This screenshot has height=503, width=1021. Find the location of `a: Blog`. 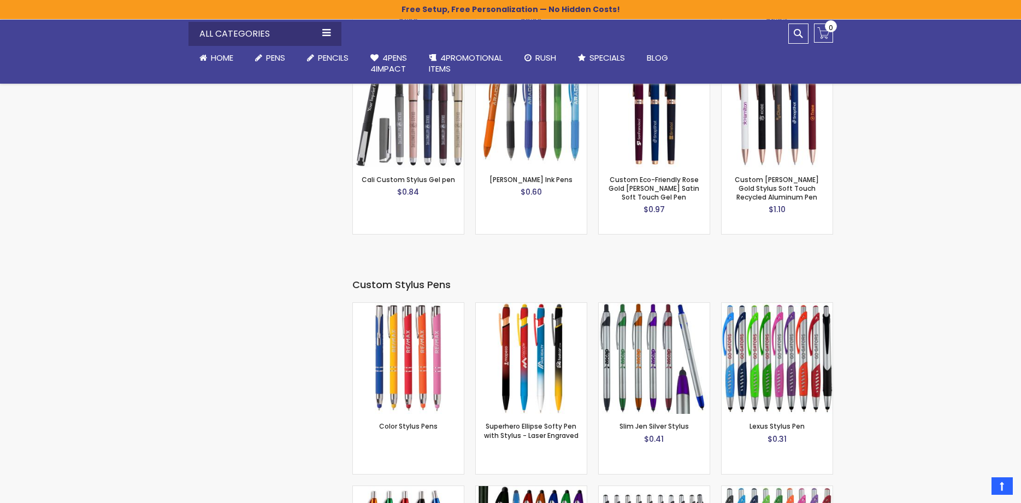

a: Blog is located at coordinates (657, 58).